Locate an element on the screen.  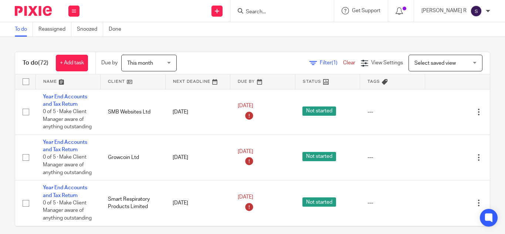
span: View Settings is located at coordinates (387, 63).